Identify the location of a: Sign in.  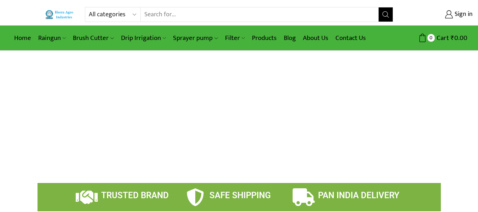
(438, 15).